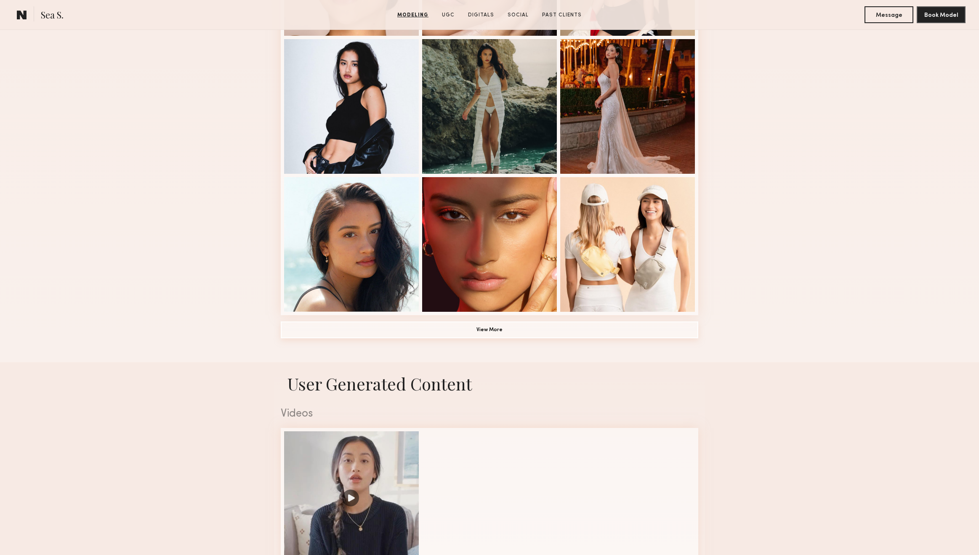 The width and height of the screenshot is (979, 555). Describe the element at coordinates (481, 15) in the screenshot. I see `a: Digitals` at that location.